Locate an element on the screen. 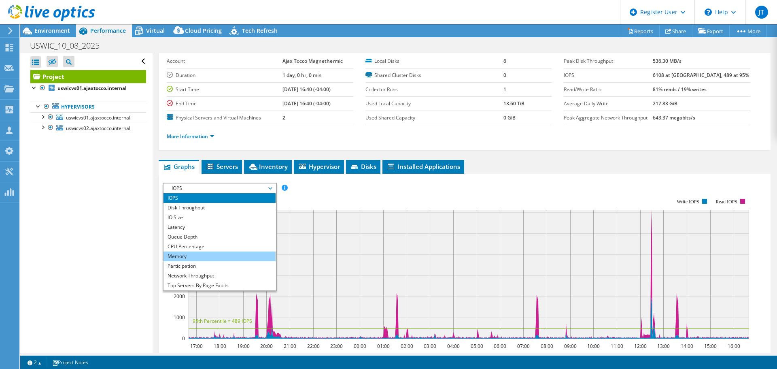  label: Duration is located at coordinates (224, 75).